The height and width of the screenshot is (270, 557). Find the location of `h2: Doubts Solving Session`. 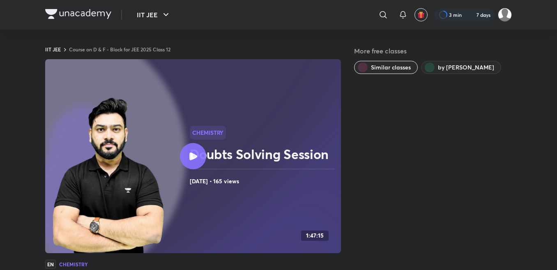

h2: Doubts Solving Session is located at coordinates (263, 154).